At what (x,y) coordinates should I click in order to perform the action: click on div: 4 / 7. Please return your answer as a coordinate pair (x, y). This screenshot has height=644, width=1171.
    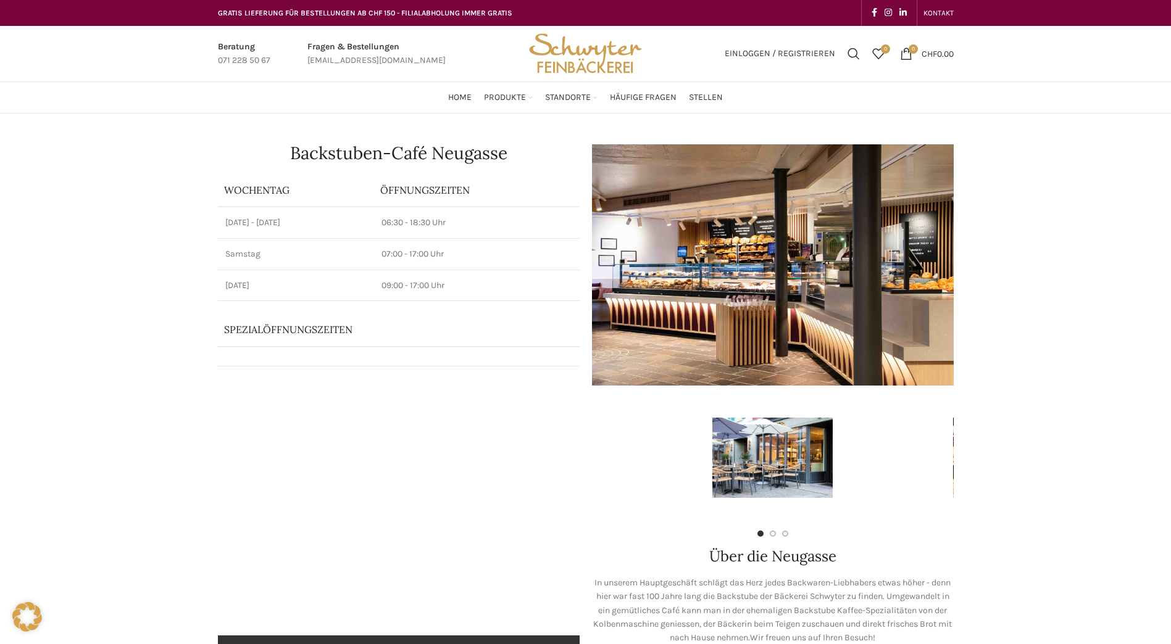
    Looking at the image, I should click on (1013, 458).